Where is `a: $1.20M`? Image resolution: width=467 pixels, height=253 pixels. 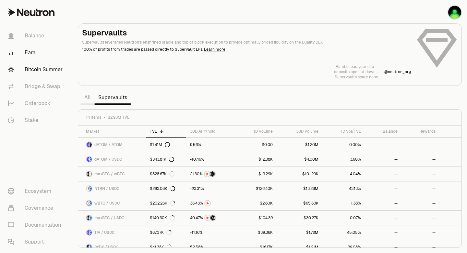
a: $1.20M is located at coordinates (300, 144).